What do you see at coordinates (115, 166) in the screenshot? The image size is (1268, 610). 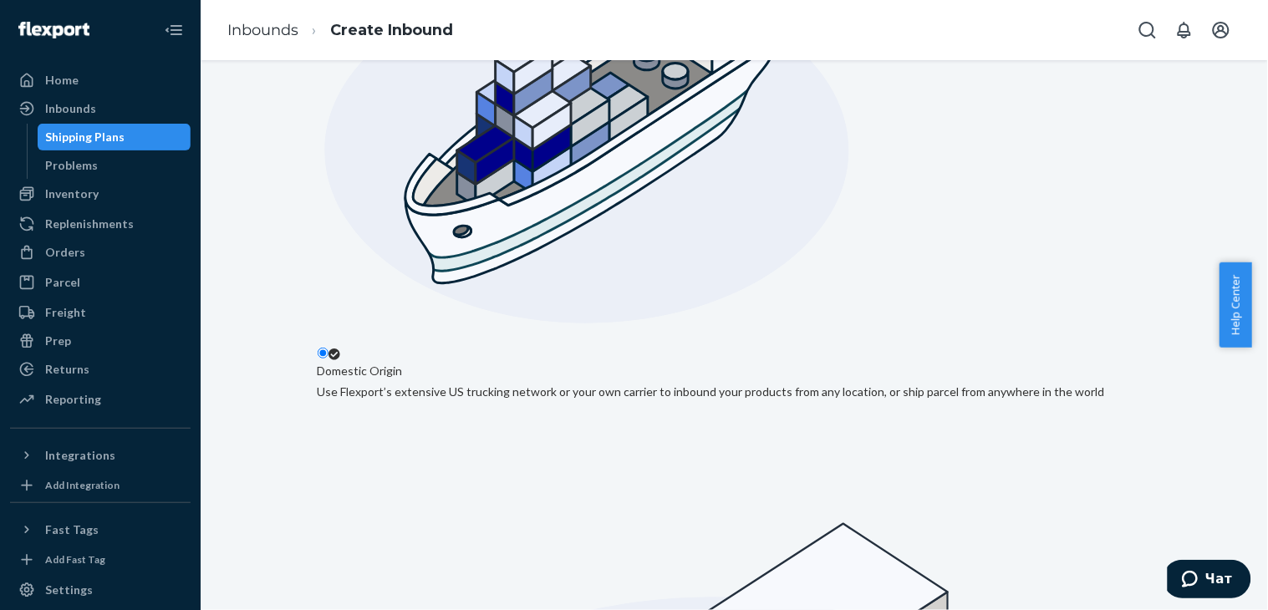 I see `a: Problems` at bounding box center [115, 166].